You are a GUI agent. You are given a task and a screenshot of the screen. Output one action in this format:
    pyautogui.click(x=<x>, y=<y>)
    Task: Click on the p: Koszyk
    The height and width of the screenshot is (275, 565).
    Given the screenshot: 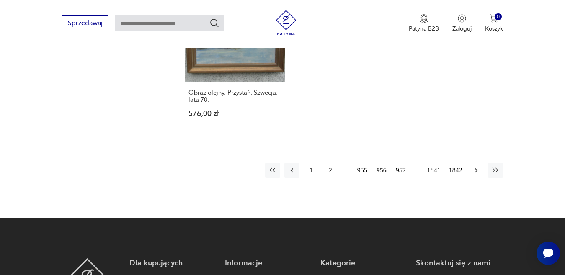 What is the action you would take?
    pyautogui.click(x=494, y=28)
    